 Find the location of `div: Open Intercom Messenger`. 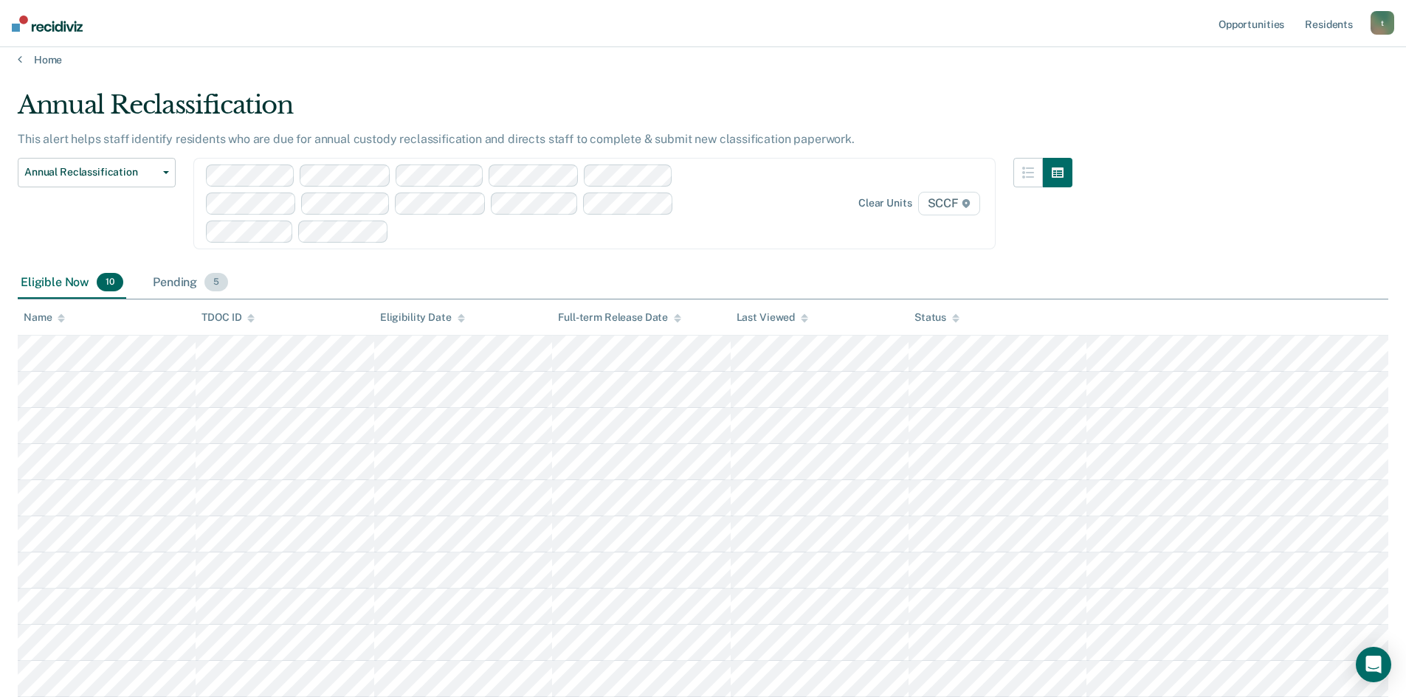

div: Open Intercom Messenger is located at coordinates (1374, 665).